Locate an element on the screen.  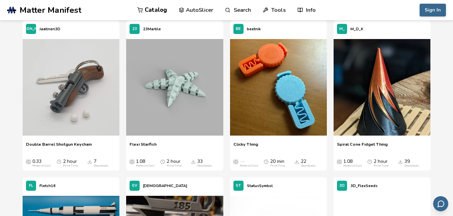
div: 39 is located at coordinates (412, 163).